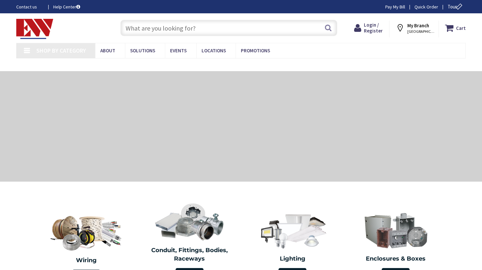 The image size is (482, 270). I want to click on span: Solutions, so click(143, 50).